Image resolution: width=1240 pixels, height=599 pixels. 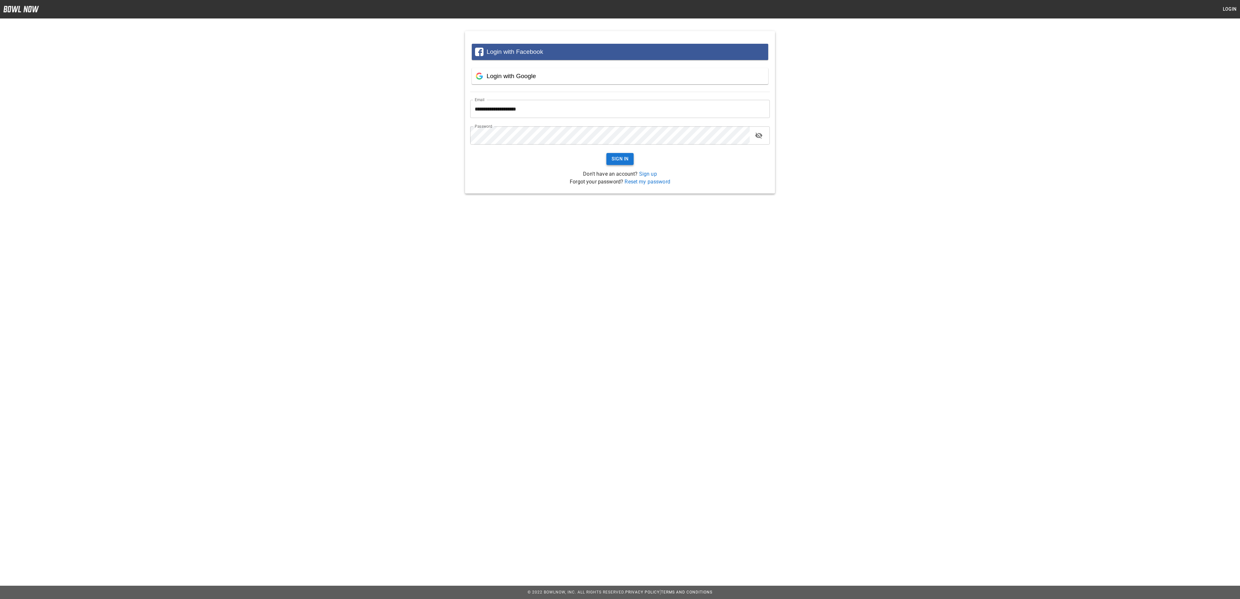 What do you see at coordinates (759, 136) in the screenshot?
I see `button: toggle password visibility` at bounding box center [759, 136].